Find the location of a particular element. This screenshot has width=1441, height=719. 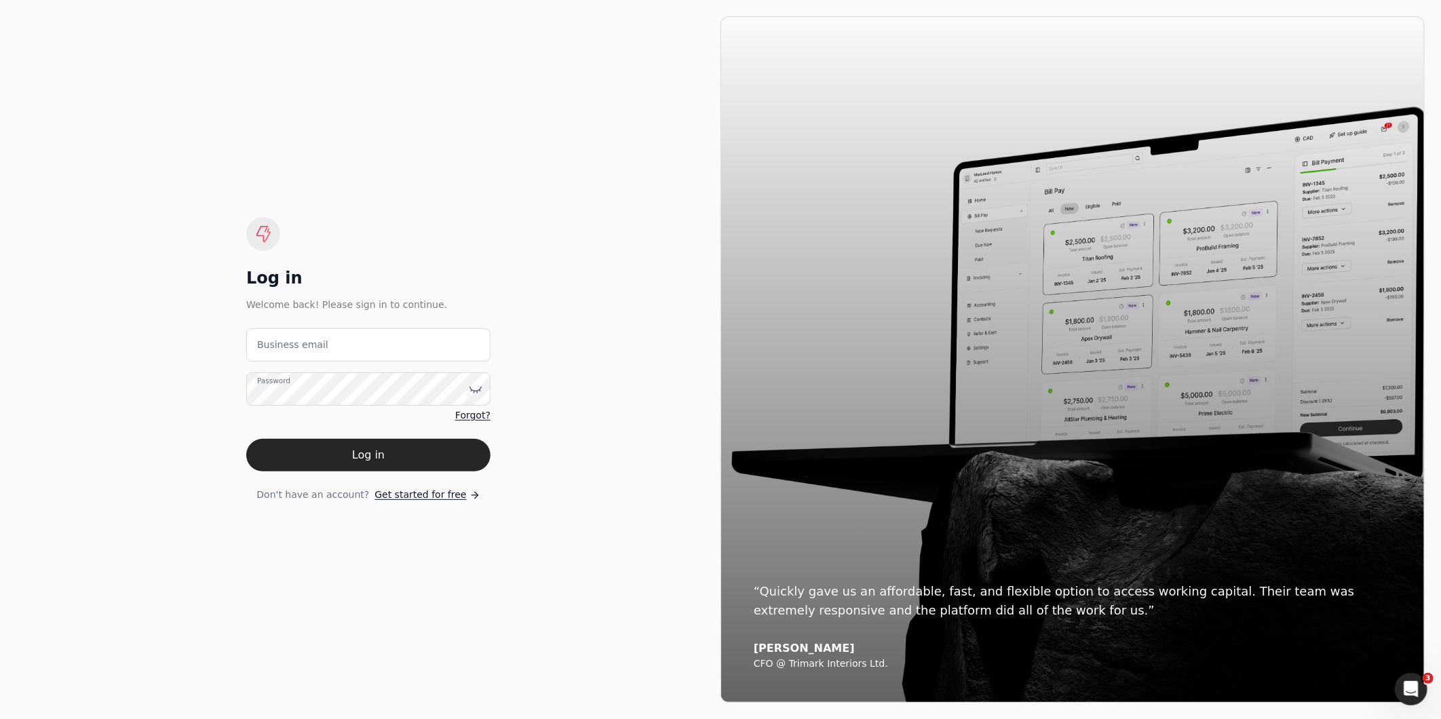

span: 3 is located at coordinates (1428, 678).